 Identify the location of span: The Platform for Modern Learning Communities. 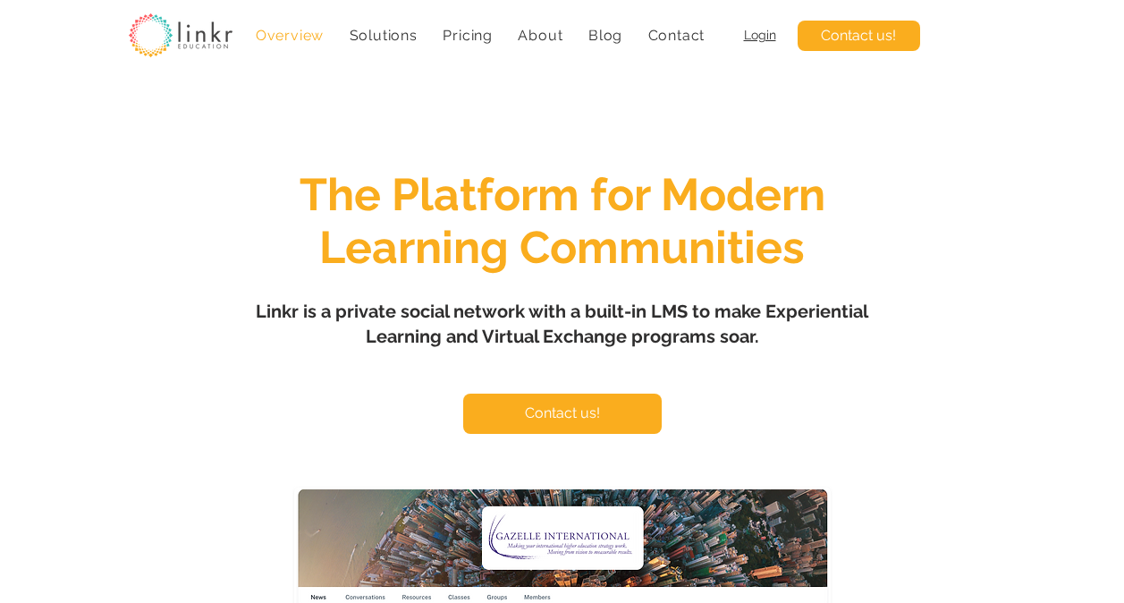
(562, 221).